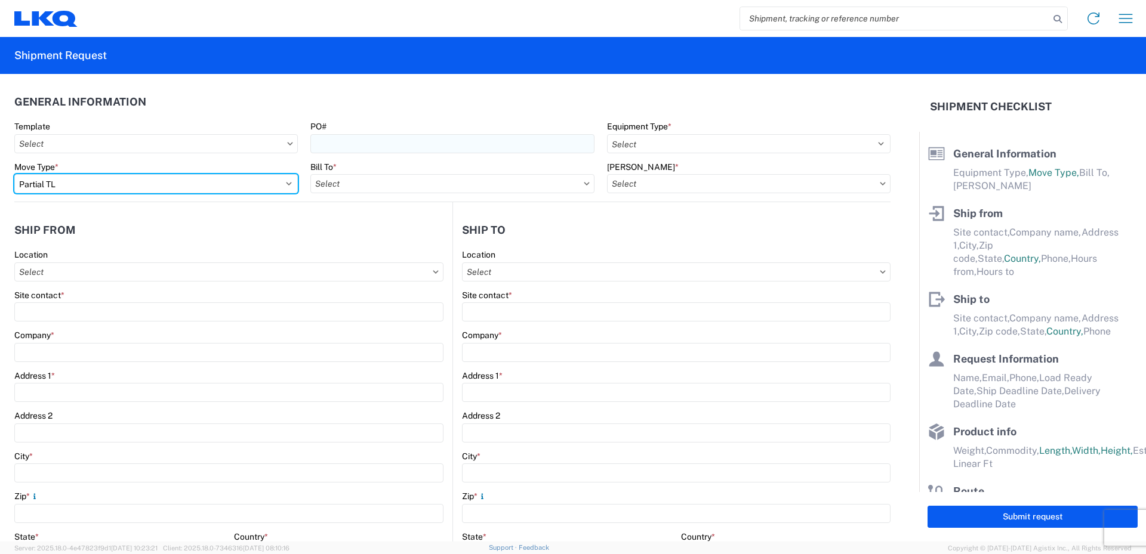 Image resolution: width=1146 pixels, height=554 pixels. What do you see at coordinates (971, 299) in the screenshot?
I see `span: Ship to` at bounding box center [971, 299].